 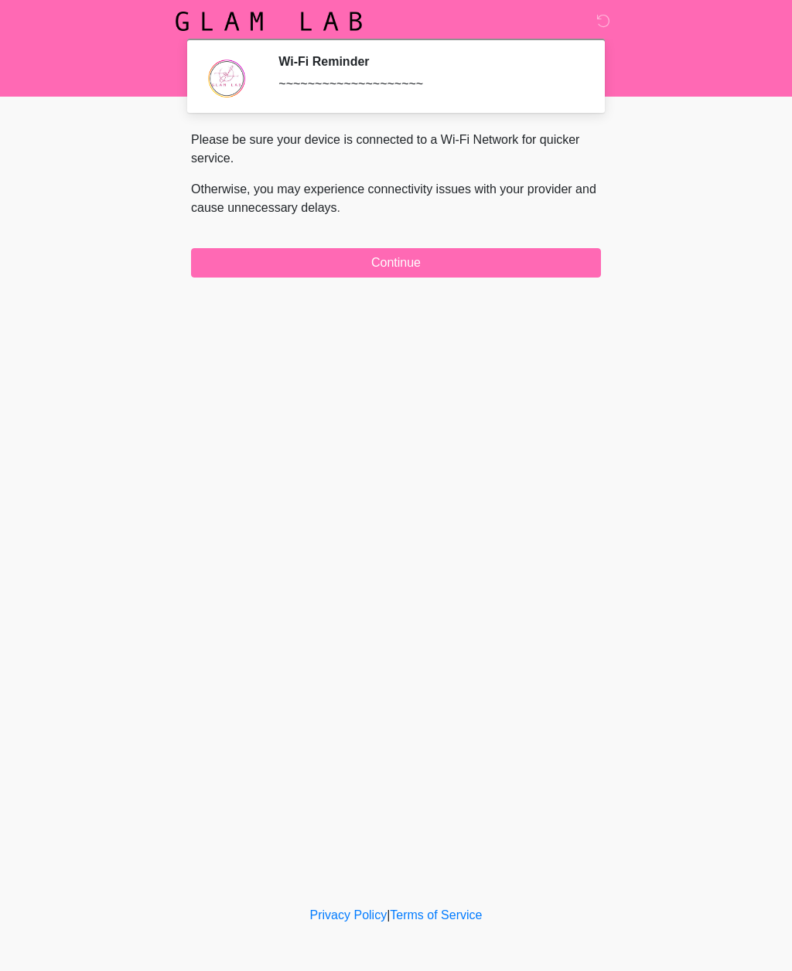 I want to click on img: Glam Lab Logo, so click(x=268, y=21).